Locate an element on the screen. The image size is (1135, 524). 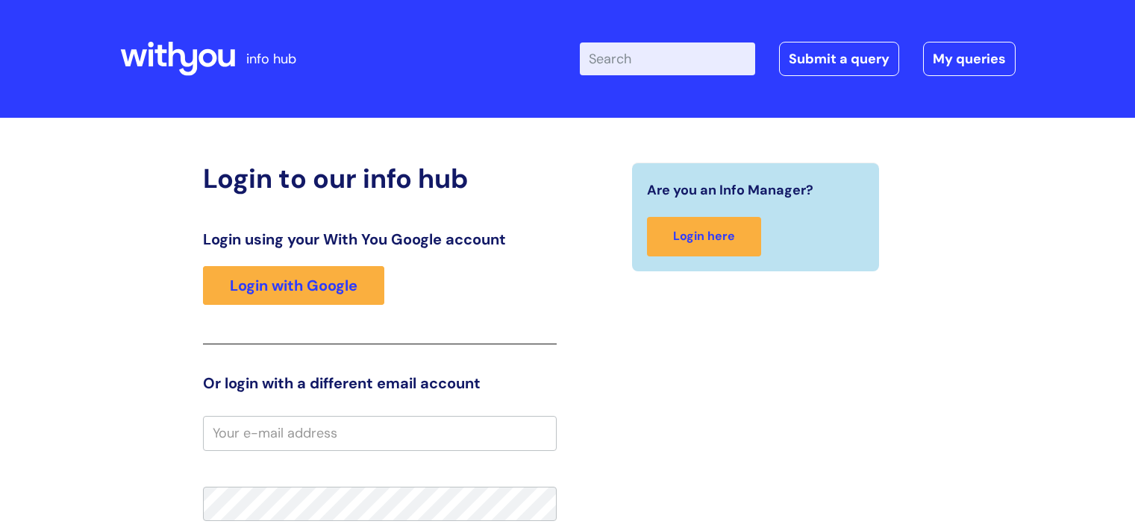
p: info hub is located at coordinates (271, 59).